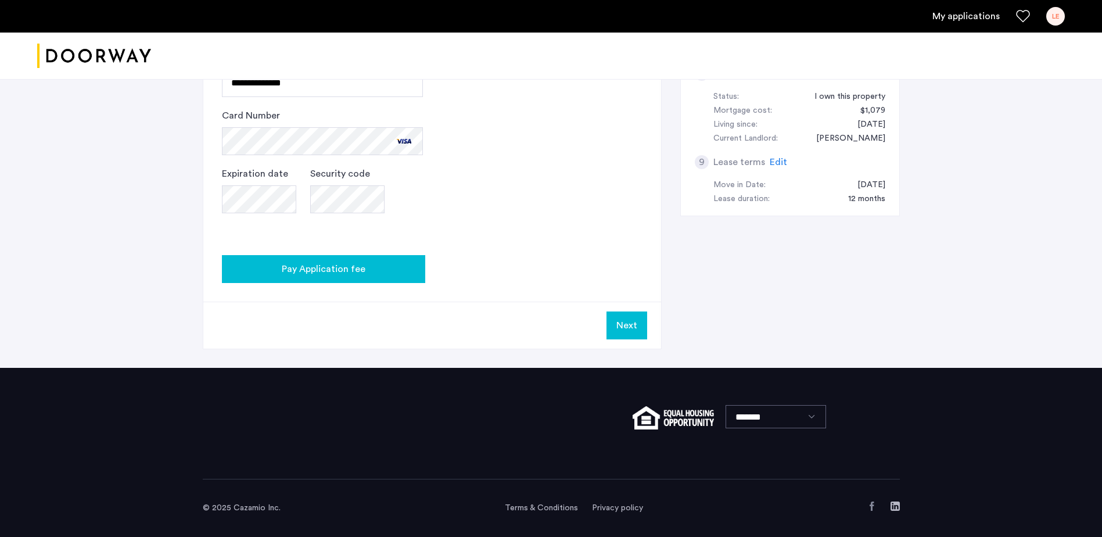 Image resolution: width=1102 pixels, height=537 pixels. I want to click on label: Expiration date, so click(255, 174).